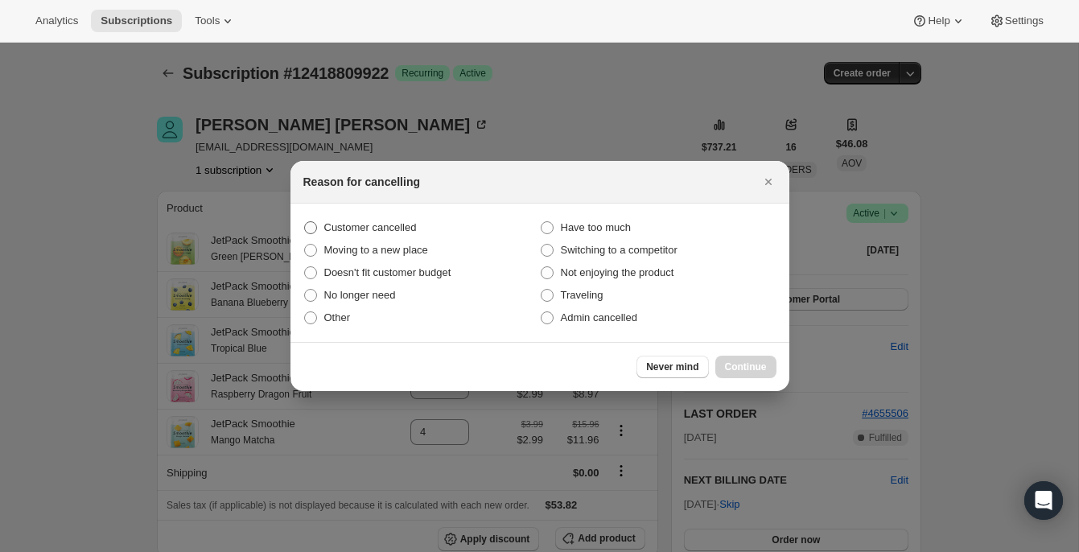  Describe the element at coordinates (1016, 21) in the screenshot. I see `button: Settings` at that location.